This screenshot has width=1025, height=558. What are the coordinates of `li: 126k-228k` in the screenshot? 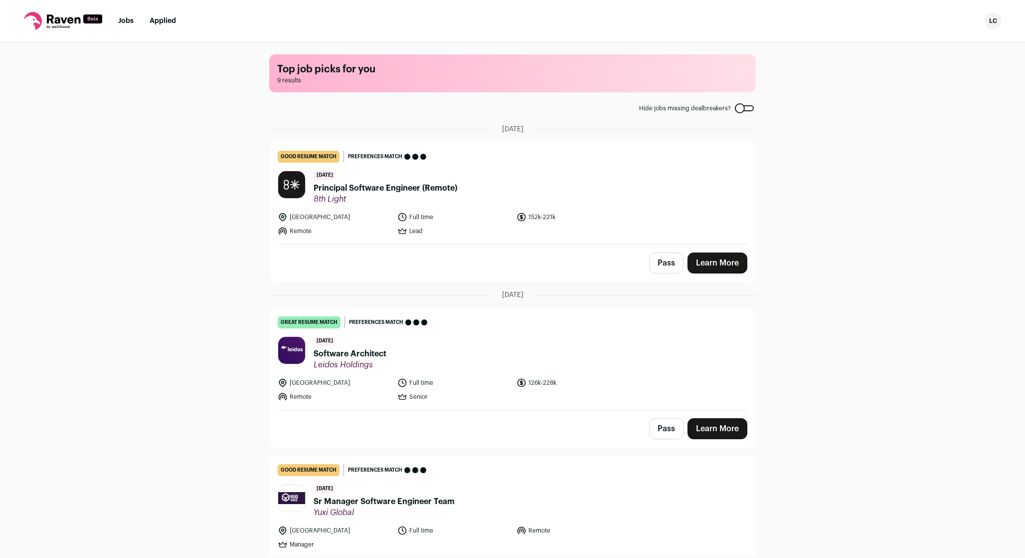 It's located at (574, 383).